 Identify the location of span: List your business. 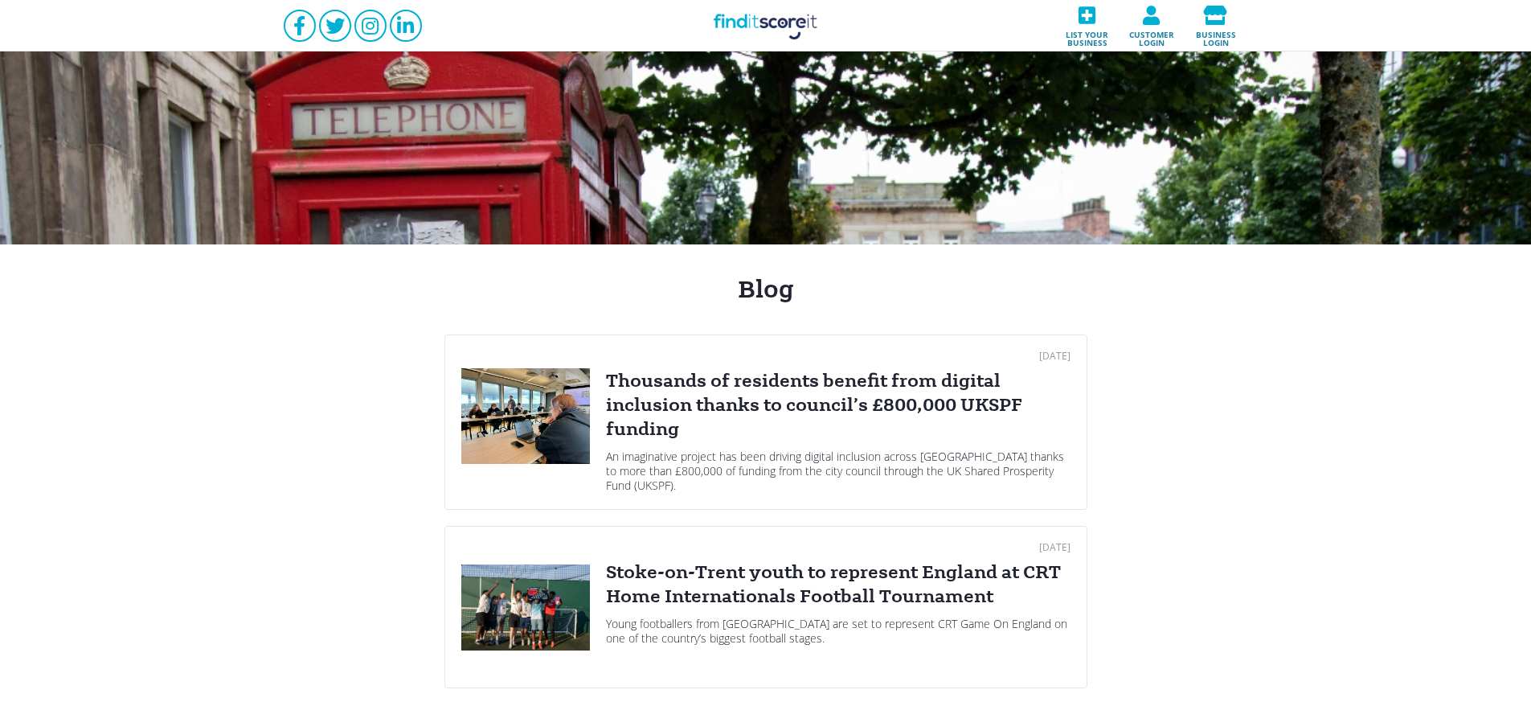
(1088, 35).